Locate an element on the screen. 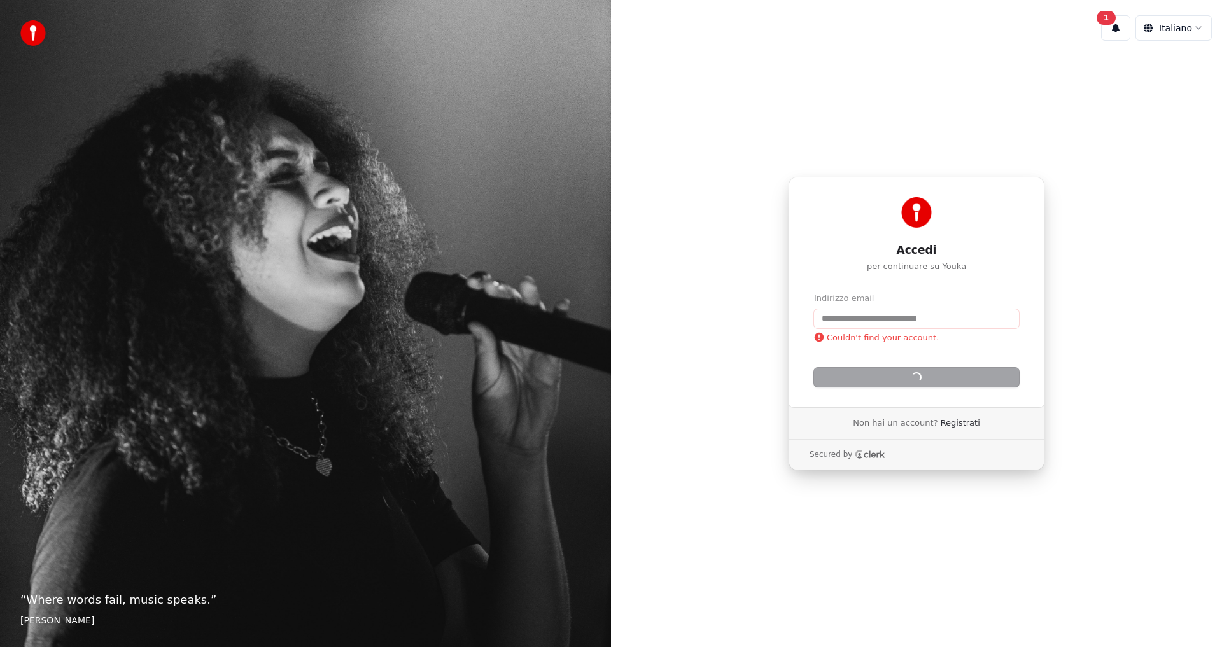 The width and height of the screenshot is (1222, 647). p: per continuare su Youka is located at coordinates (917, 267).